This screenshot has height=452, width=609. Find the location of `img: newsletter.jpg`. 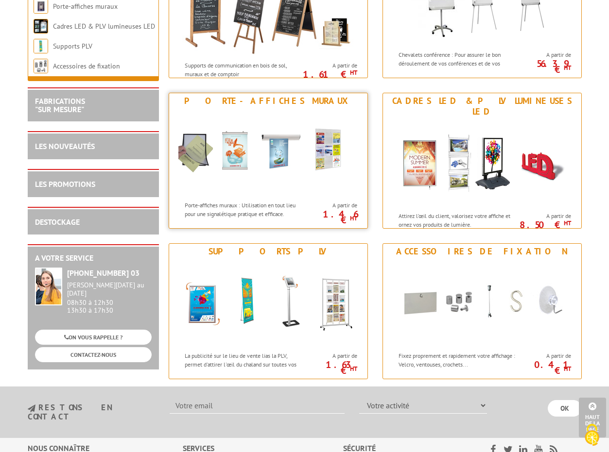

img: newsletter.jpg is located at coordinates (32, 409).